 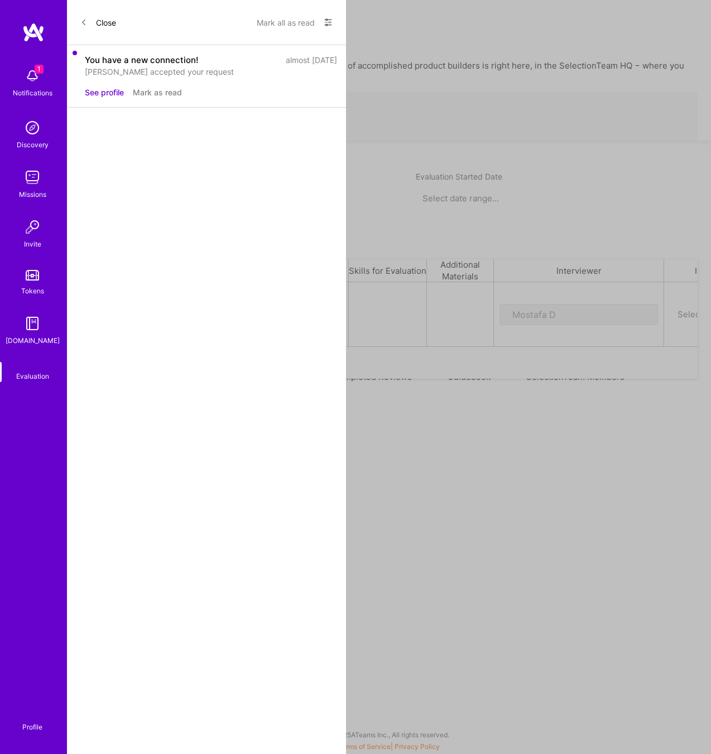 What do you see at coordinates (32, 227) in the screenshot?
I see `img: Invite` at bounding box center [32, 227].